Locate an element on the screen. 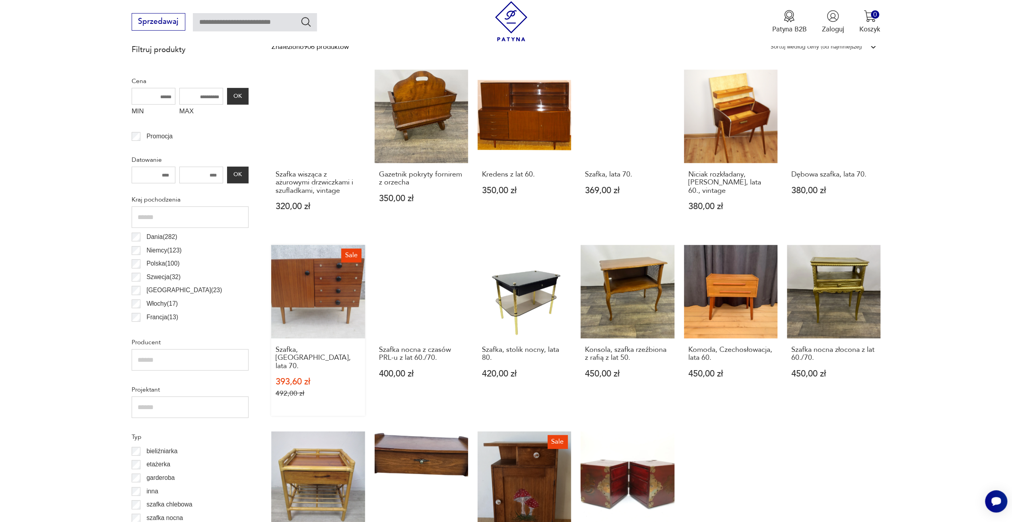 Image resolution: width=1012 pixels, height=522 pixels. h3: Gazetnik pokryty fornirem z orzecha is located at coordinates (422, 179).